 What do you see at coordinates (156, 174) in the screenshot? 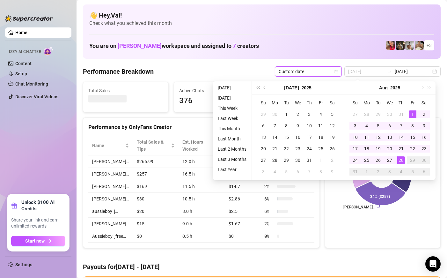
I see `td: $257` at bounding box center [156, 174].